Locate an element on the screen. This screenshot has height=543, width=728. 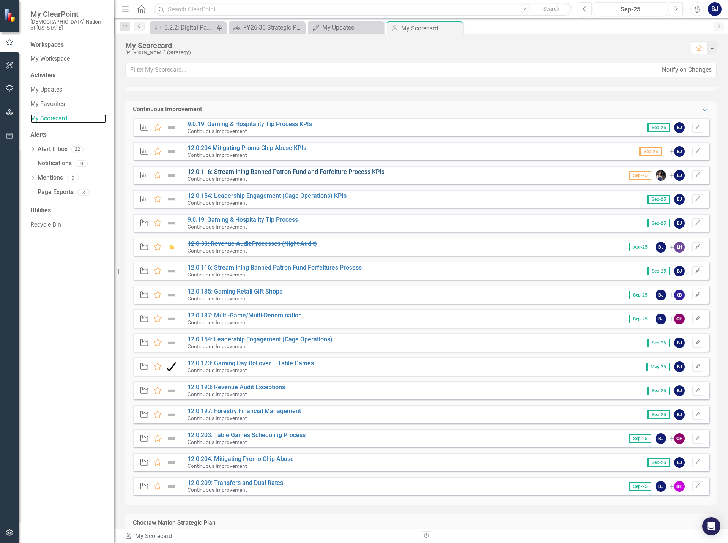
div: Workspaces is located at coordinates (47, 45).